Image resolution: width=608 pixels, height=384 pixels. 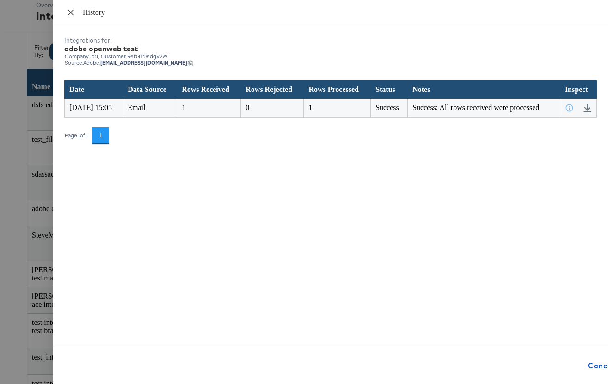 I want to click on th: Data Source, so click(x=150, y=90).